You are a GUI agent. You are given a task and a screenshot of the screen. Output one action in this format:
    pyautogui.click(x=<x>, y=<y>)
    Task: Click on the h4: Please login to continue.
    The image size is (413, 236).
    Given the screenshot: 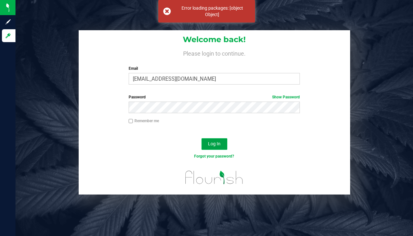 What is the action you would take?
    pyautogui.click(x=214, y=53)
    